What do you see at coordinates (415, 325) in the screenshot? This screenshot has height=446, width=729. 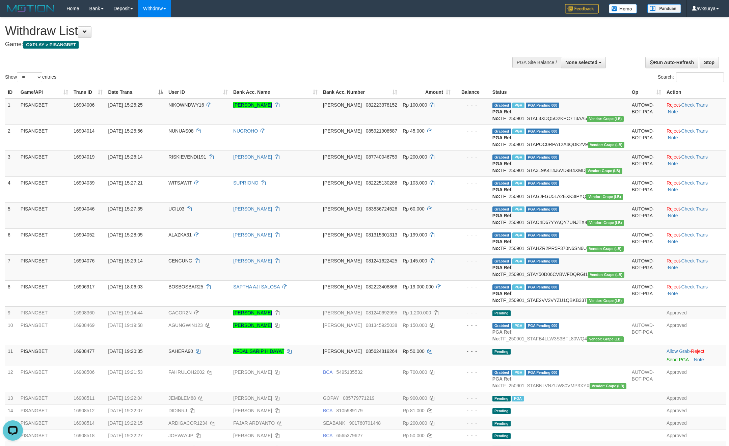 I see `span: Rp 150.000` at bounding box center [415, 325].